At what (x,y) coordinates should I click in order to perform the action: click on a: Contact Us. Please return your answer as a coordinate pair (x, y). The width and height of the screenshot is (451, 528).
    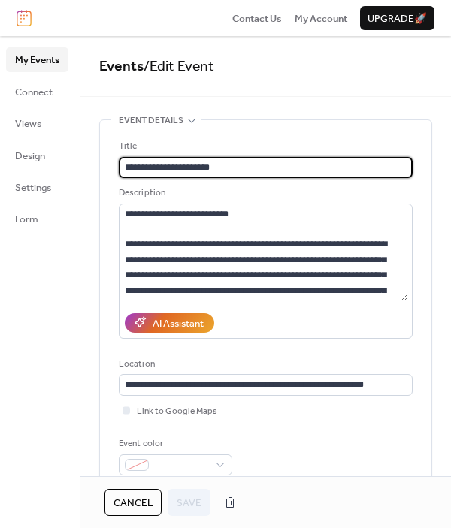
    Looking at the image, I should click on (257, 18).